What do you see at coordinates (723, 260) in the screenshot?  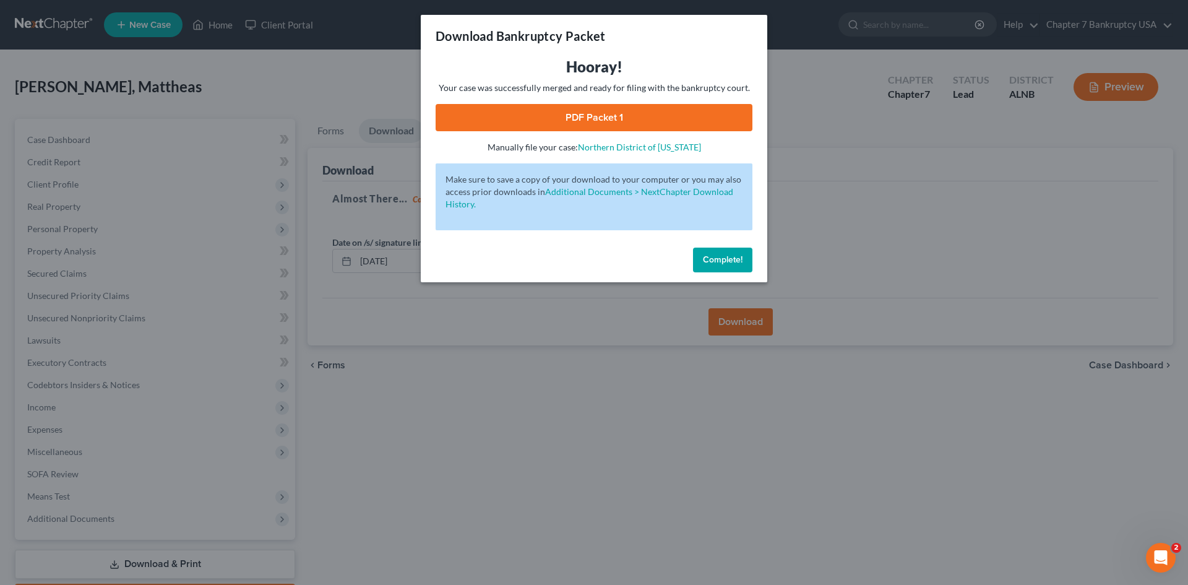 I see `button: Complete!` at bounding box center [723, 260].